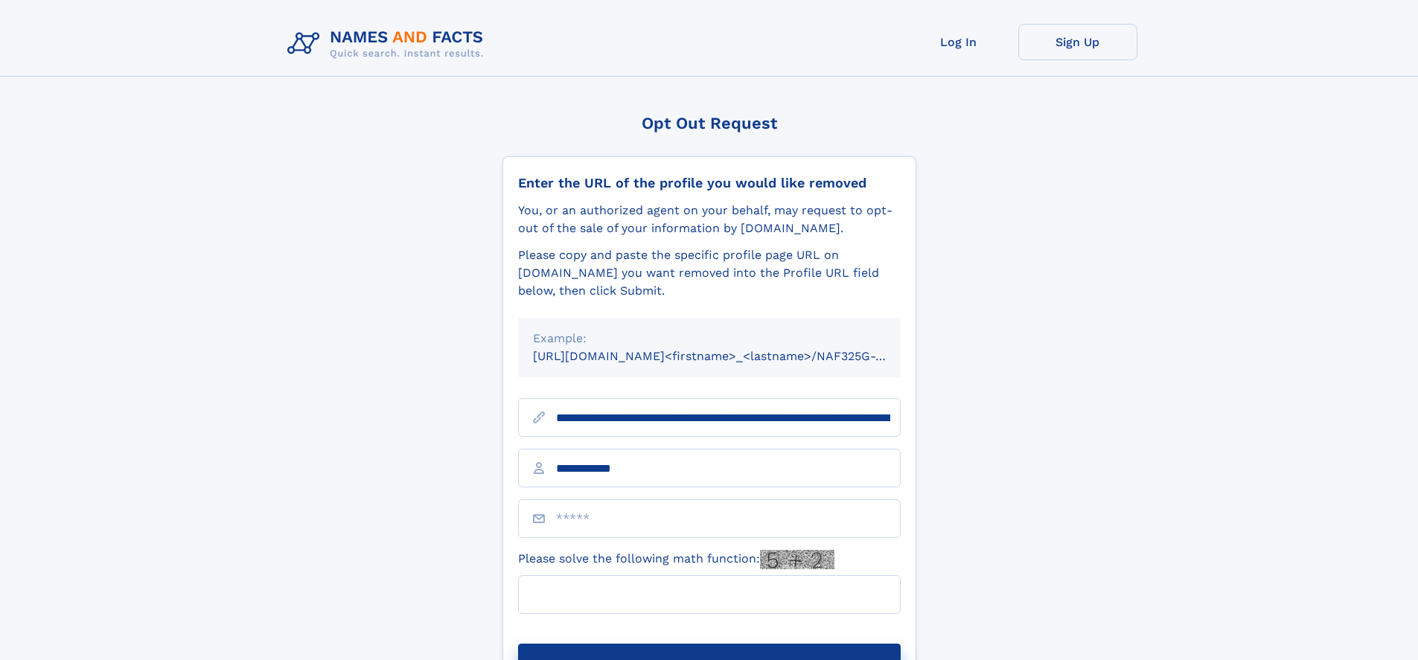  I want to click on img: Logo Names and Facts, so click(388, 44).